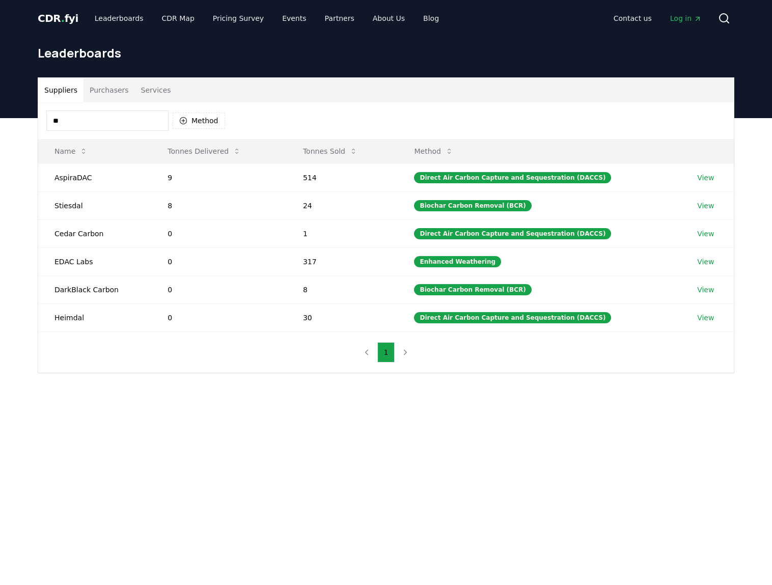 The width and height of the screenshot is (772, 585). I want to click on div: Enhanced Weathering, so click(458, 262).